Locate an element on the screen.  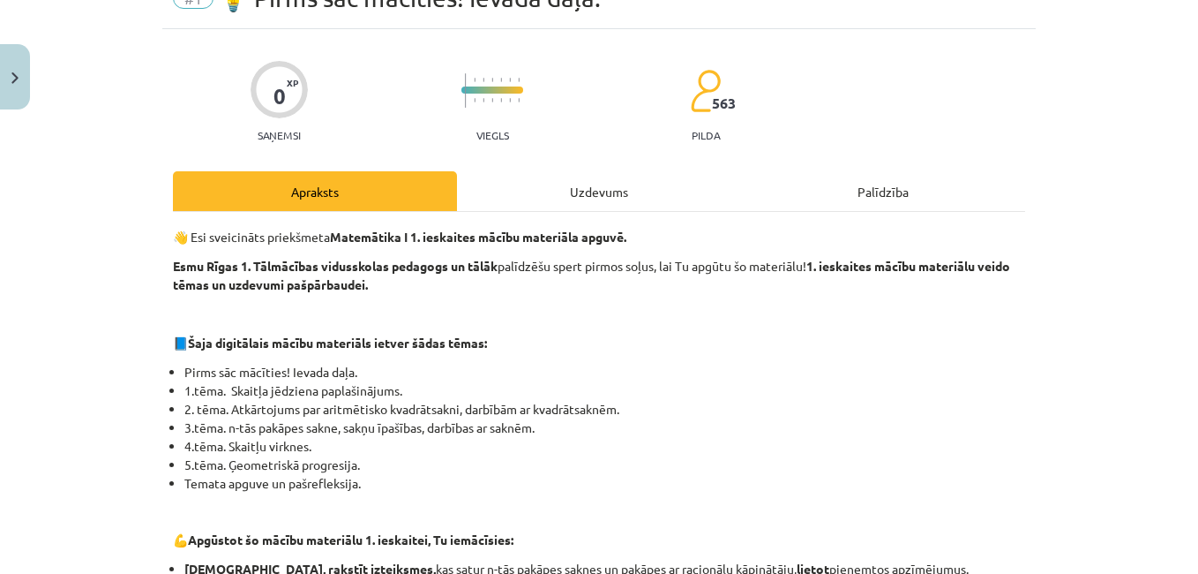
span: 563 is located at coordinates (724, 103).